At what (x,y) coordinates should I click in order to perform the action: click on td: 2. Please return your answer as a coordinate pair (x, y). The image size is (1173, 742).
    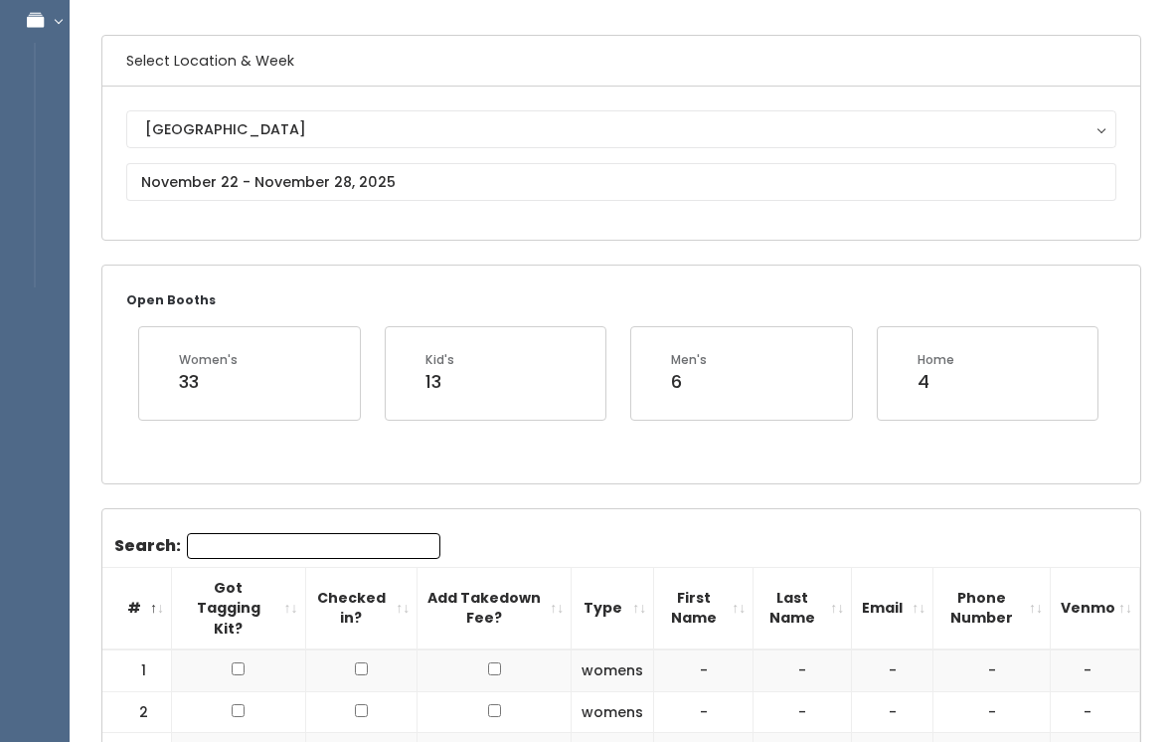
    Looking at the image, I should click on (137, 712).